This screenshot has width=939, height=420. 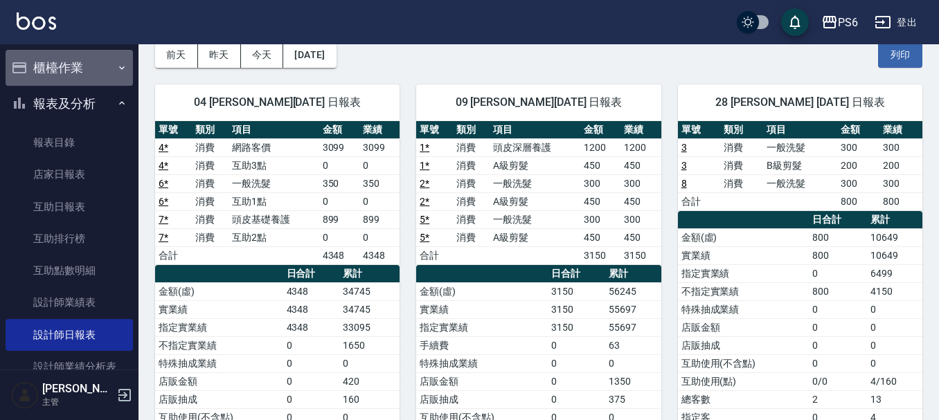 I want to click on td: 33095, so click(x=369, y=327).